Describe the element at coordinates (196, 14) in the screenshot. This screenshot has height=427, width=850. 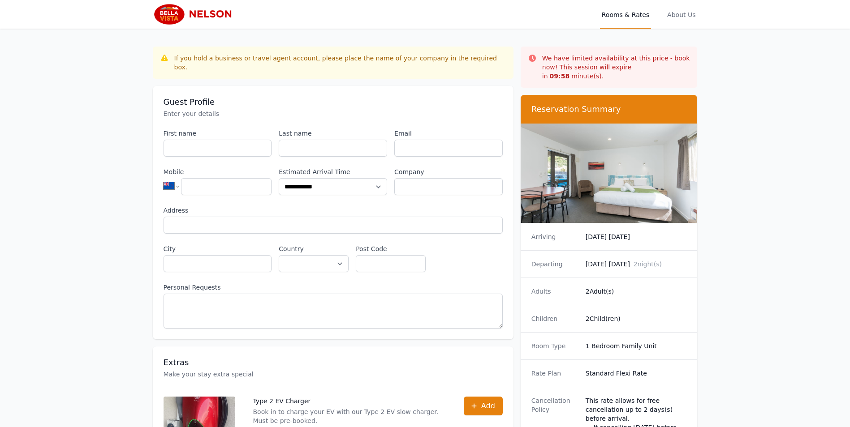
I see `img: Bella Vista Motel Nelson` at that location.